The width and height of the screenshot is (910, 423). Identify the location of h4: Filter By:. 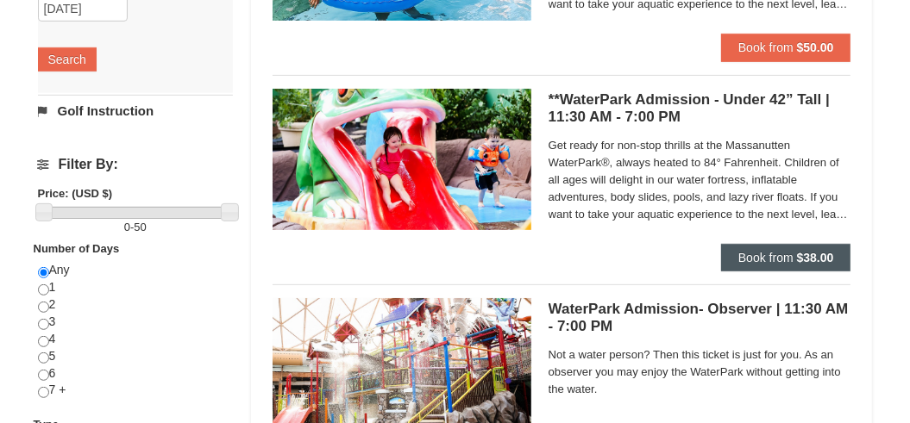
(135, 165).